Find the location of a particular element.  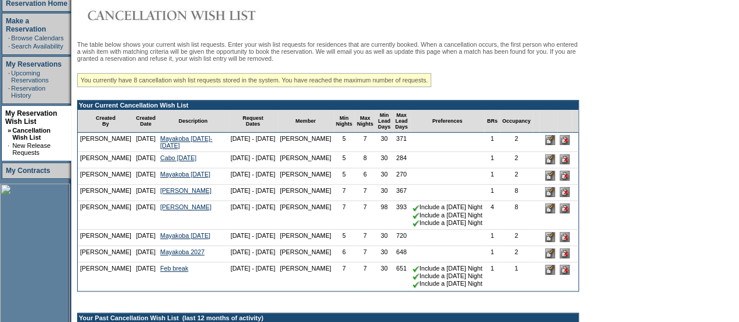

a: Search Availability is located at coordinates (37, 46).